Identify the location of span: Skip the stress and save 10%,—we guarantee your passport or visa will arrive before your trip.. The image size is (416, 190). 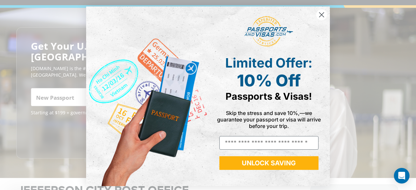
(269, 120).